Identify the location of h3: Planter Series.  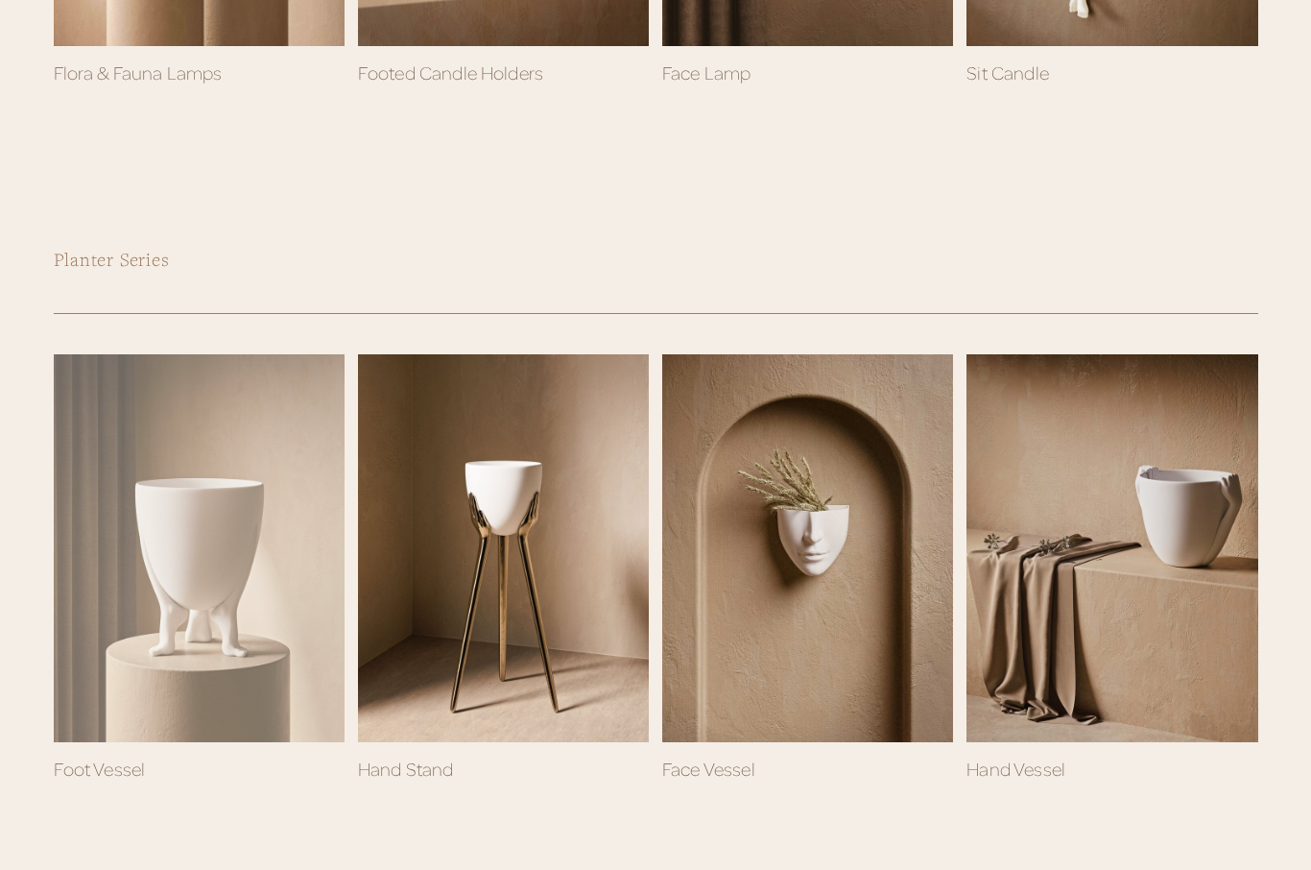
(656, 259).